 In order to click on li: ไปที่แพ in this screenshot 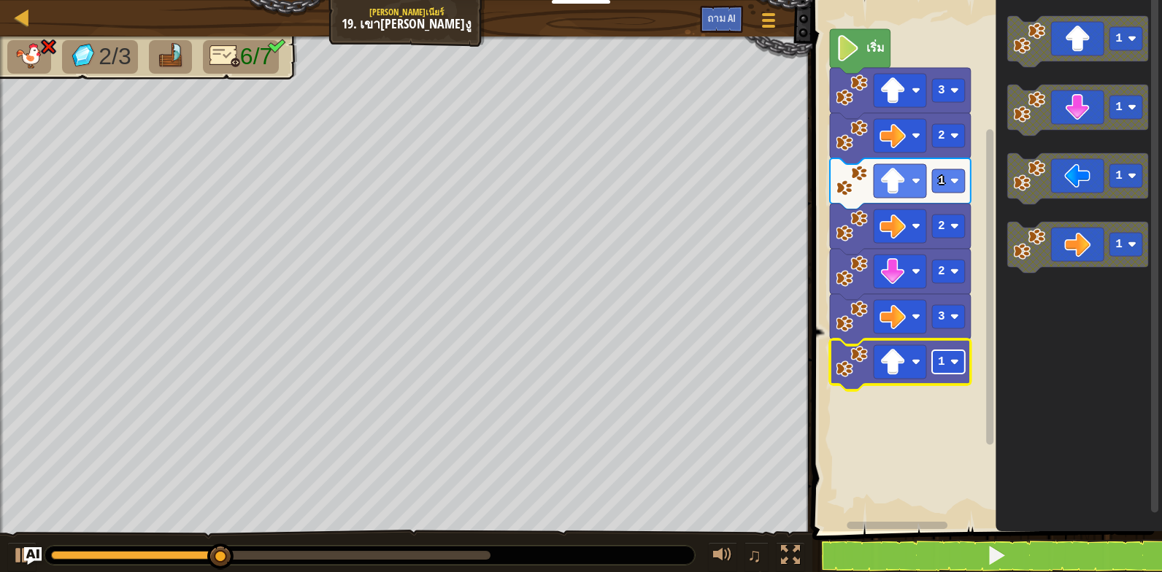, I will do `click(171, 57)`.